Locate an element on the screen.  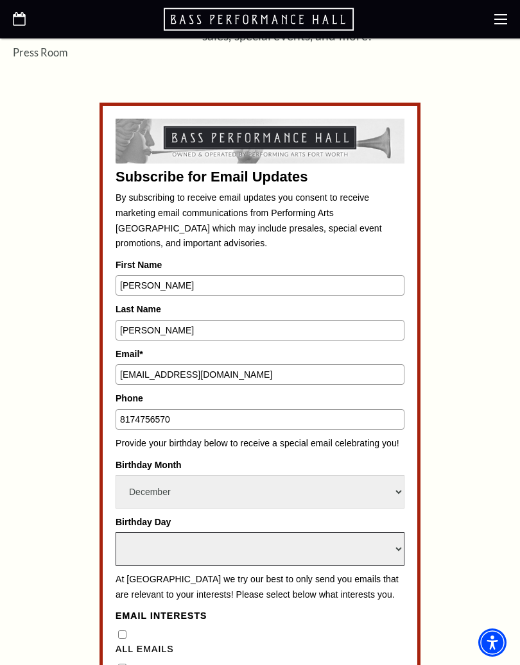
img: Subscribe for Email Updates is located at coordinates (260, 141).